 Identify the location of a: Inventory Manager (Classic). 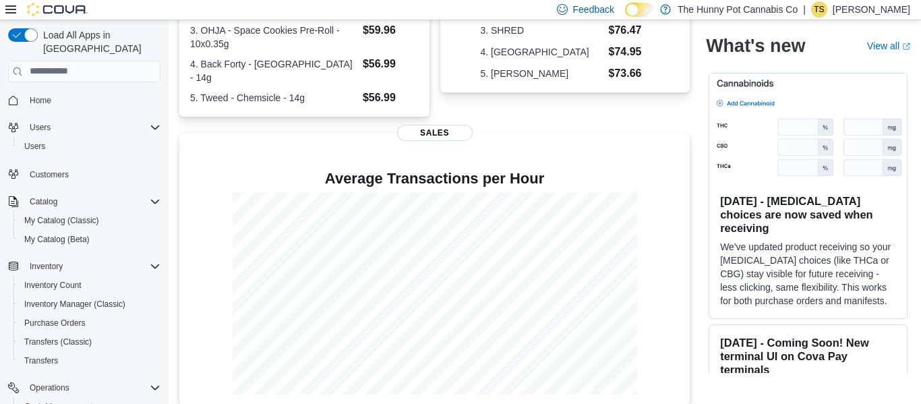
(75, 304).